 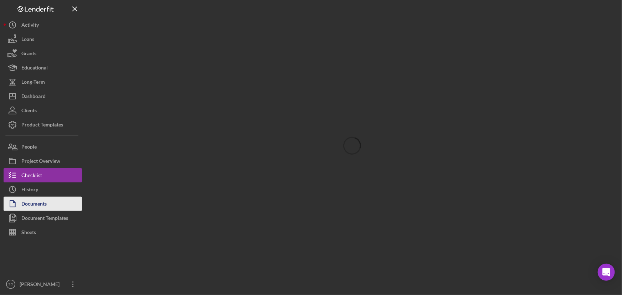 I want to click on div: Documents, so click(x=34, y=205).